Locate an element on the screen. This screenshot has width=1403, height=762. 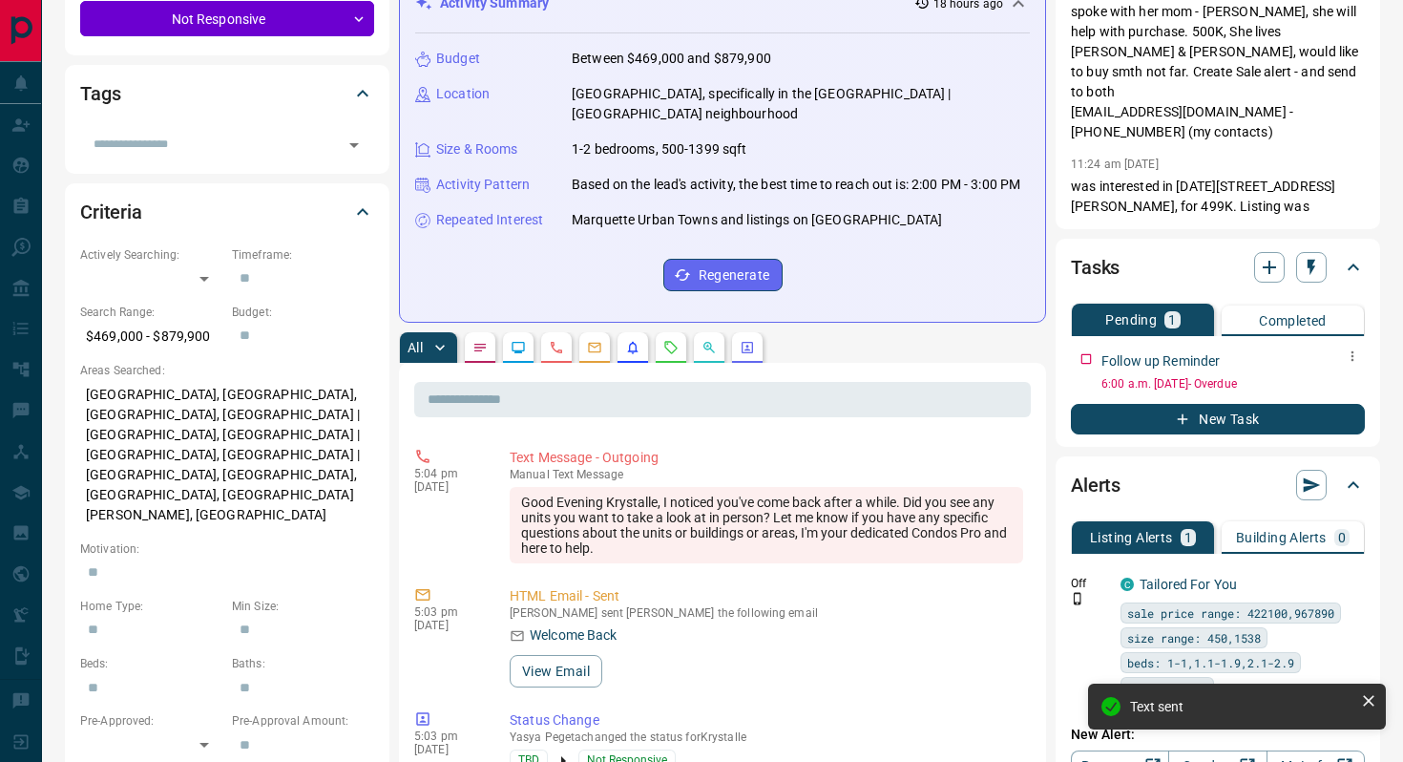
p: Welcome Back is located at coordinates (574, 635).